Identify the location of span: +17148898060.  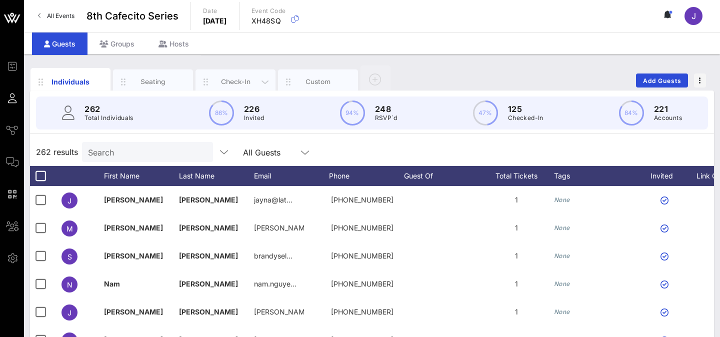
(362, 227).